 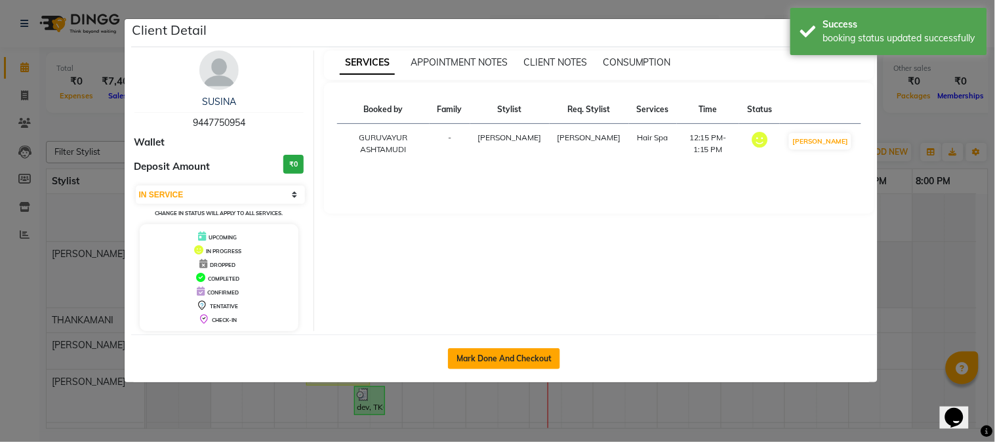 I want to click on button: Mark Done And Checkout, so click(x=504, y=359).